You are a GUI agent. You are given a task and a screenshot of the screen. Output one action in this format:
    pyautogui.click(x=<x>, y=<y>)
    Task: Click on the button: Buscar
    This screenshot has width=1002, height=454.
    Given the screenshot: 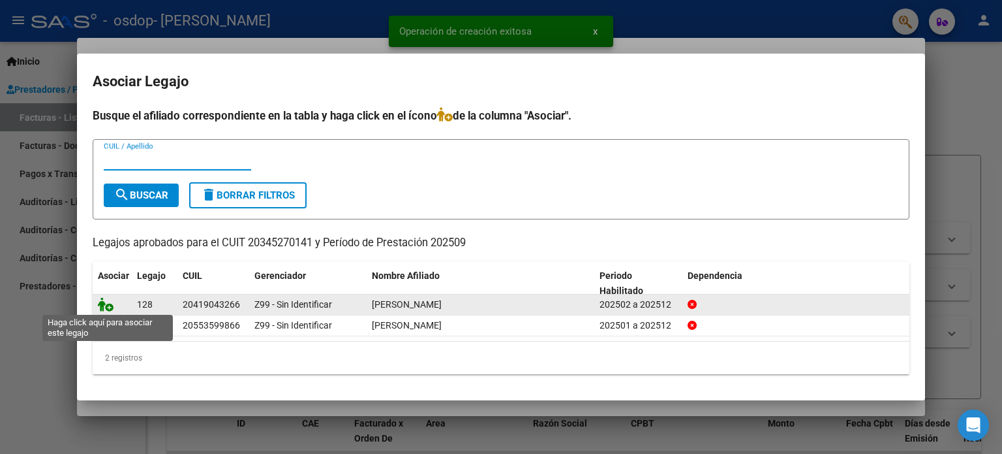 What is the action you would take?
    pyautogui.click(x=141, y=195)
    